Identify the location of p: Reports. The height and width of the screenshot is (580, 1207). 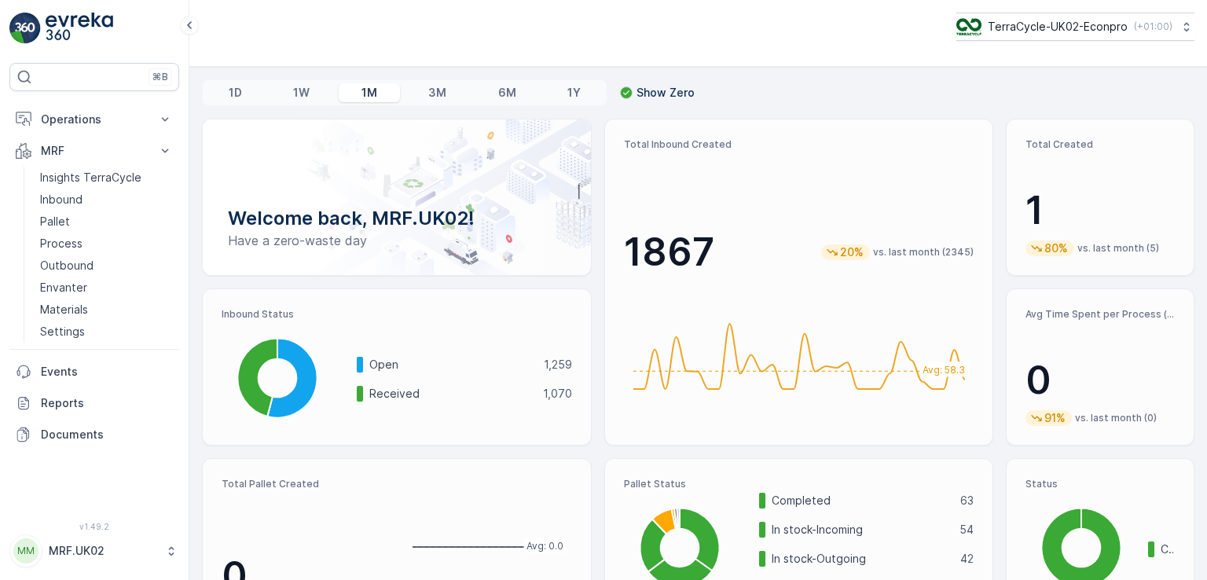
(107, 403).